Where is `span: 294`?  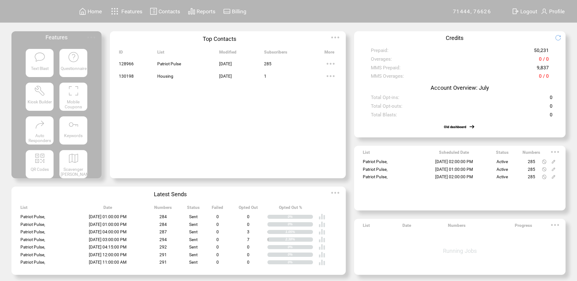
span: 294 is located at coordinates (163, 240).